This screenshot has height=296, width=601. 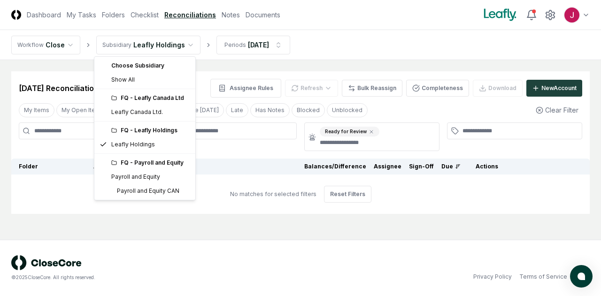 I want to click on div: Choose Subsidiary, so click(x=145, y=66).